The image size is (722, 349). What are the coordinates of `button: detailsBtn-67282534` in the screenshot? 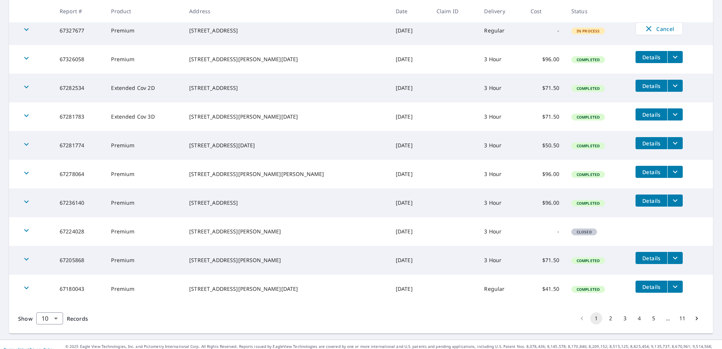 It's located at (651, 86).